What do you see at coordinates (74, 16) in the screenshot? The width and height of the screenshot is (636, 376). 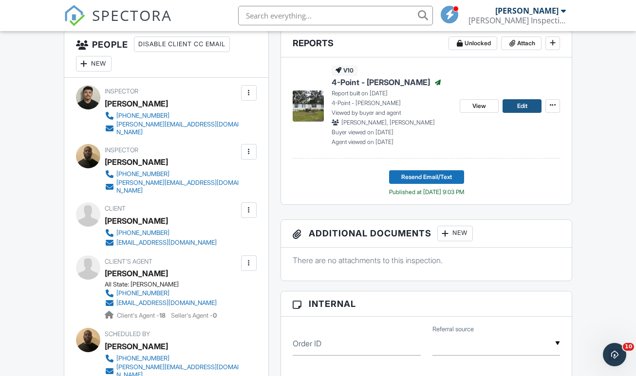 I see `img: The Best Home Inspection Software - Spectora` at bounding box center [74, 16].